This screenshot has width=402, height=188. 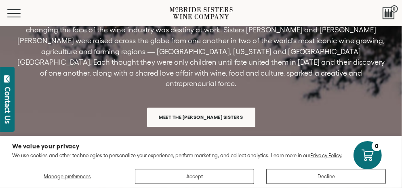 I want to click on button: Decline, so click(x=326, y=176).